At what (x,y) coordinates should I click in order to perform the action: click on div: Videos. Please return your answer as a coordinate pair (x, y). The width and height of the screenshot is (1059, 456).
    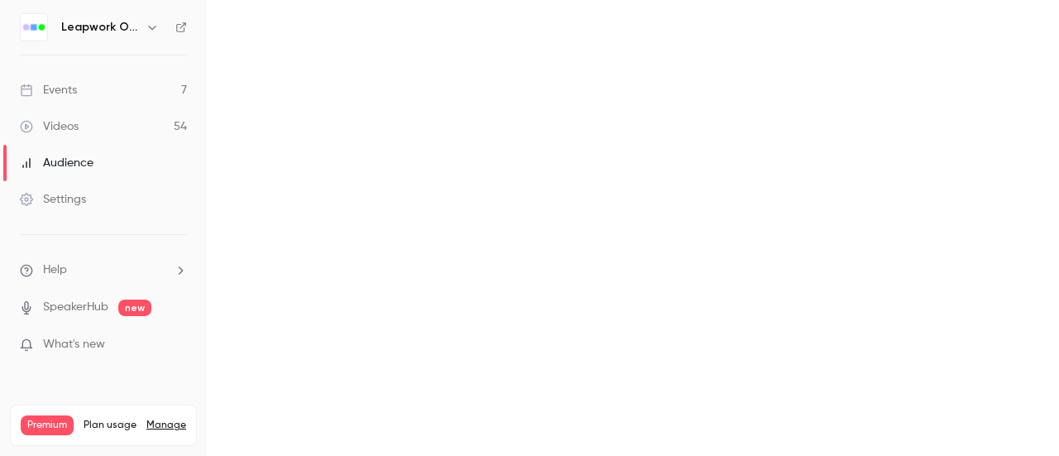
    Looking at the image, I should click on (49, 127).